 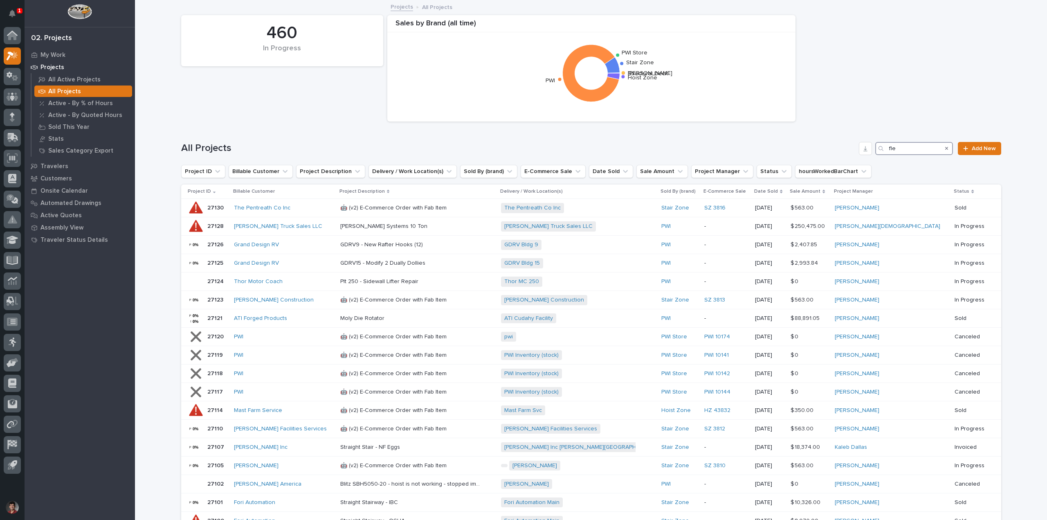 I want to click on a: ATI Cudahy Facility, so click(x=528, y=318).